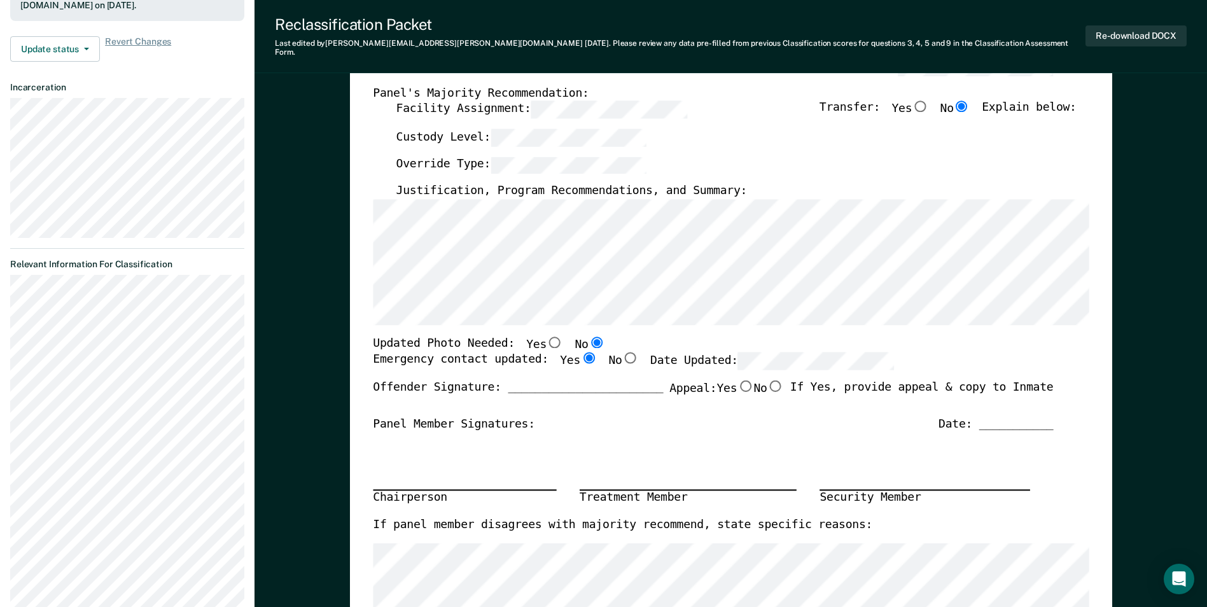 Image resolution: width=1207 pixels, height=607 pixels. I want to click on label: Appeal:, so click(727, 394).